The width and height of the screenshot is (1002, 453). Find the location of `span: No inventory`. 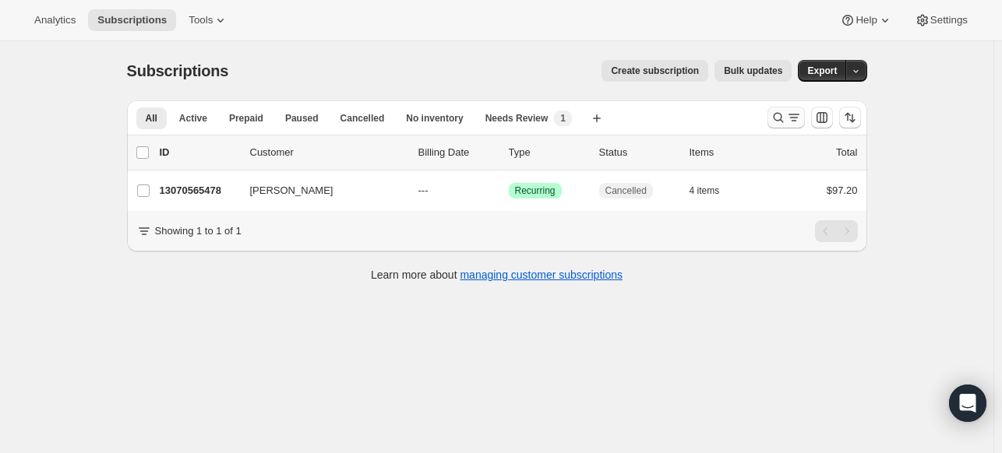

span: No inventory is located at coordinates (434, 118).